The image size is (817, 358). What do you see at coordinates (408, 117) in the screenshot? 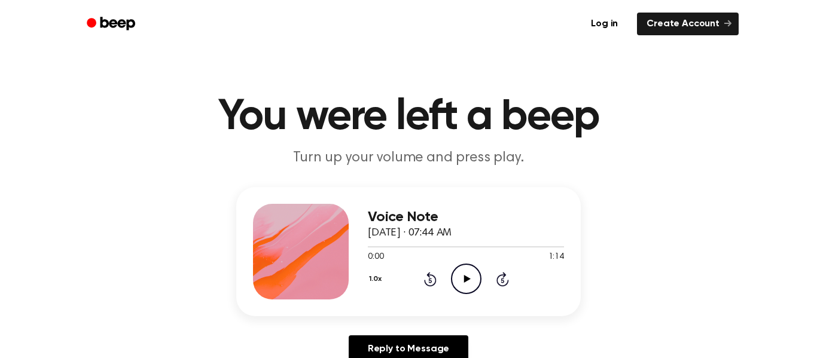
I see `h1: You were left a beep` at bounding box center [408, 117].